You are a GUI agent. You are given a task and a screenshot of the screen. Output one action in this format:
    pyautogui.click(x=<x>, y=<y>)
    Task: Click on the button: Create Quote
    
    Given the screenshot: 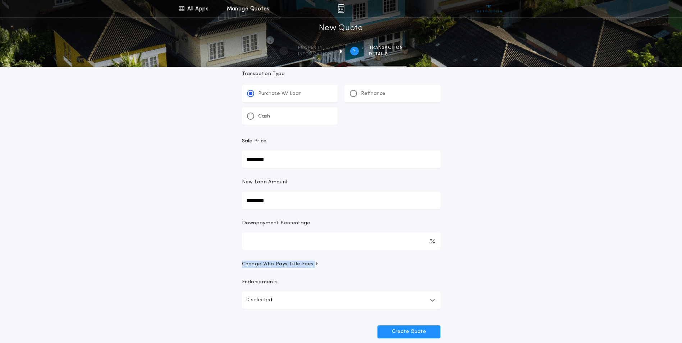 What is the action you would take?
    pyautogui.click(x=409, y=332)
    